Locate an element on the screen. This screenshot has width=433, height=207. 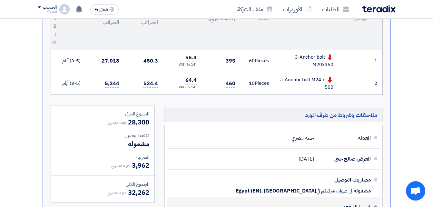
span: مشمولة is located at coordinates (362, 191).